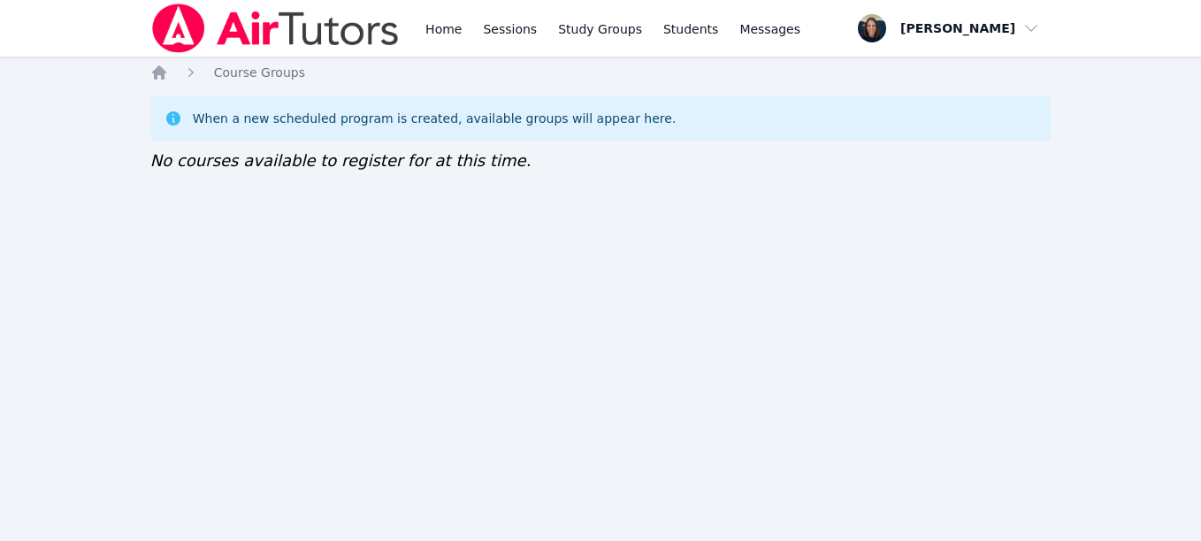  Describe the element at coordinates (259, 73) in the screenshot. I see `span: Course Groups` at that location.